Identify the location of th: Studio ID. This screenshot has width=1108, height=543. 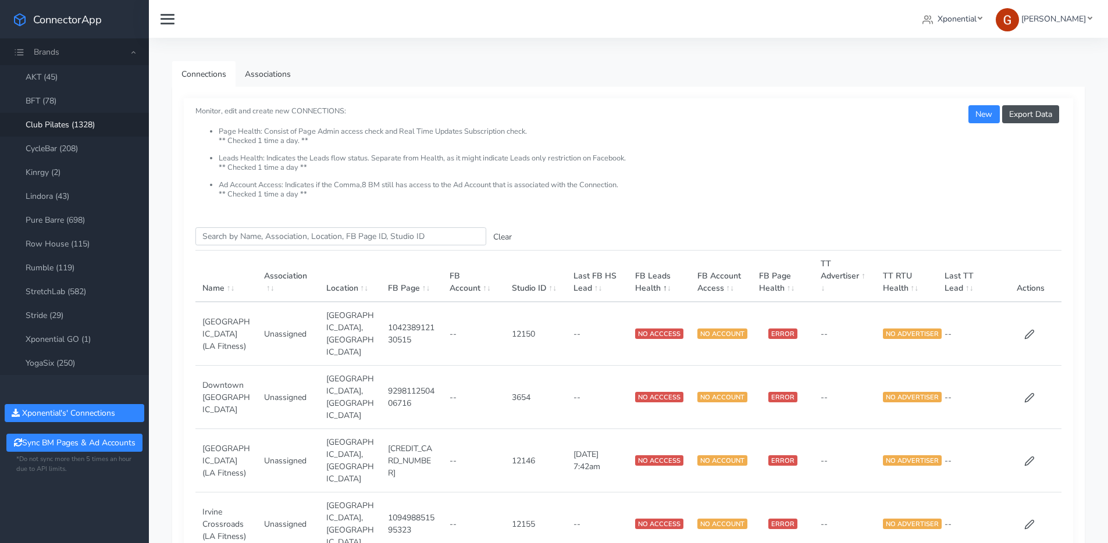
(536, 276).